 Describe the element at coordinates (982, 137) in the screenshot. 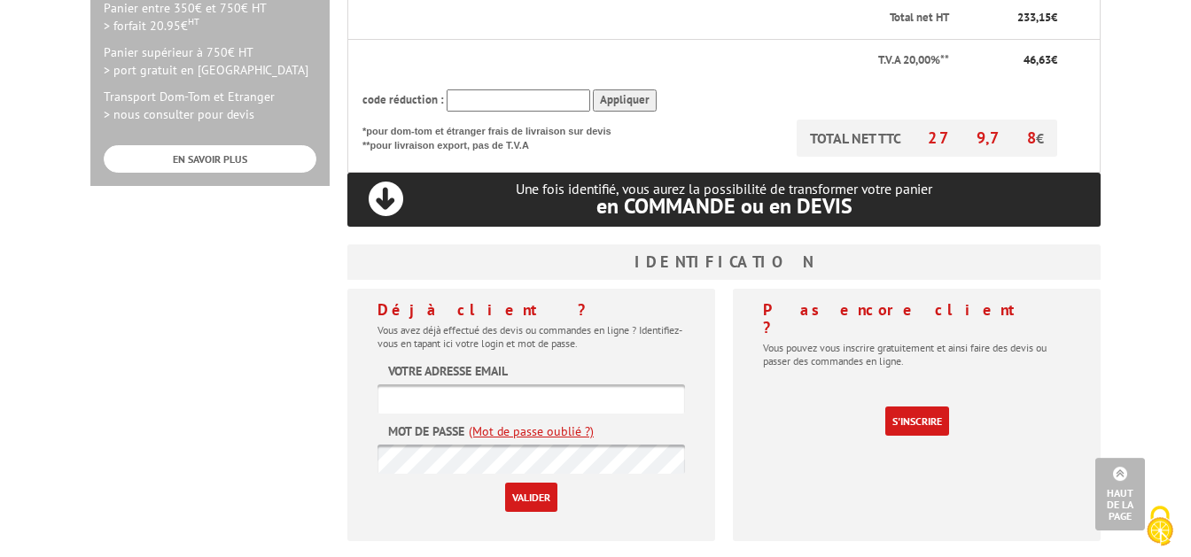

I see `span: 279,78` at that location.